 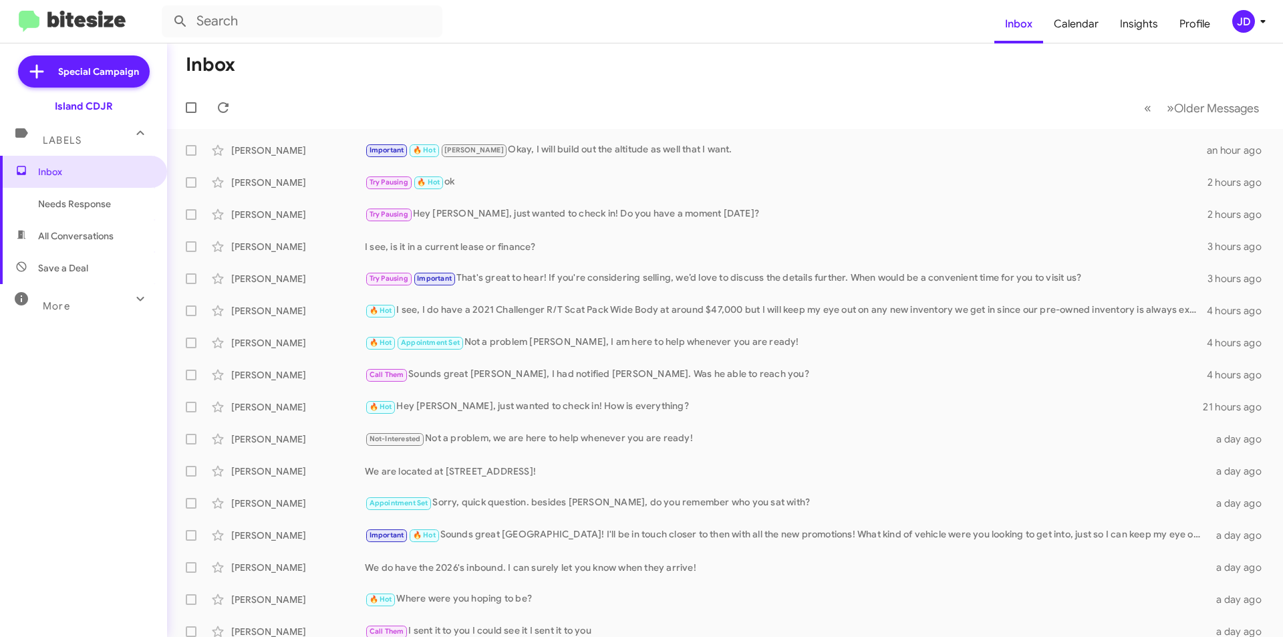 What do you see at coordinates (1239, 150) in the screenshot?
I see `div: an hour ago` at bounding box center [1239, 150].